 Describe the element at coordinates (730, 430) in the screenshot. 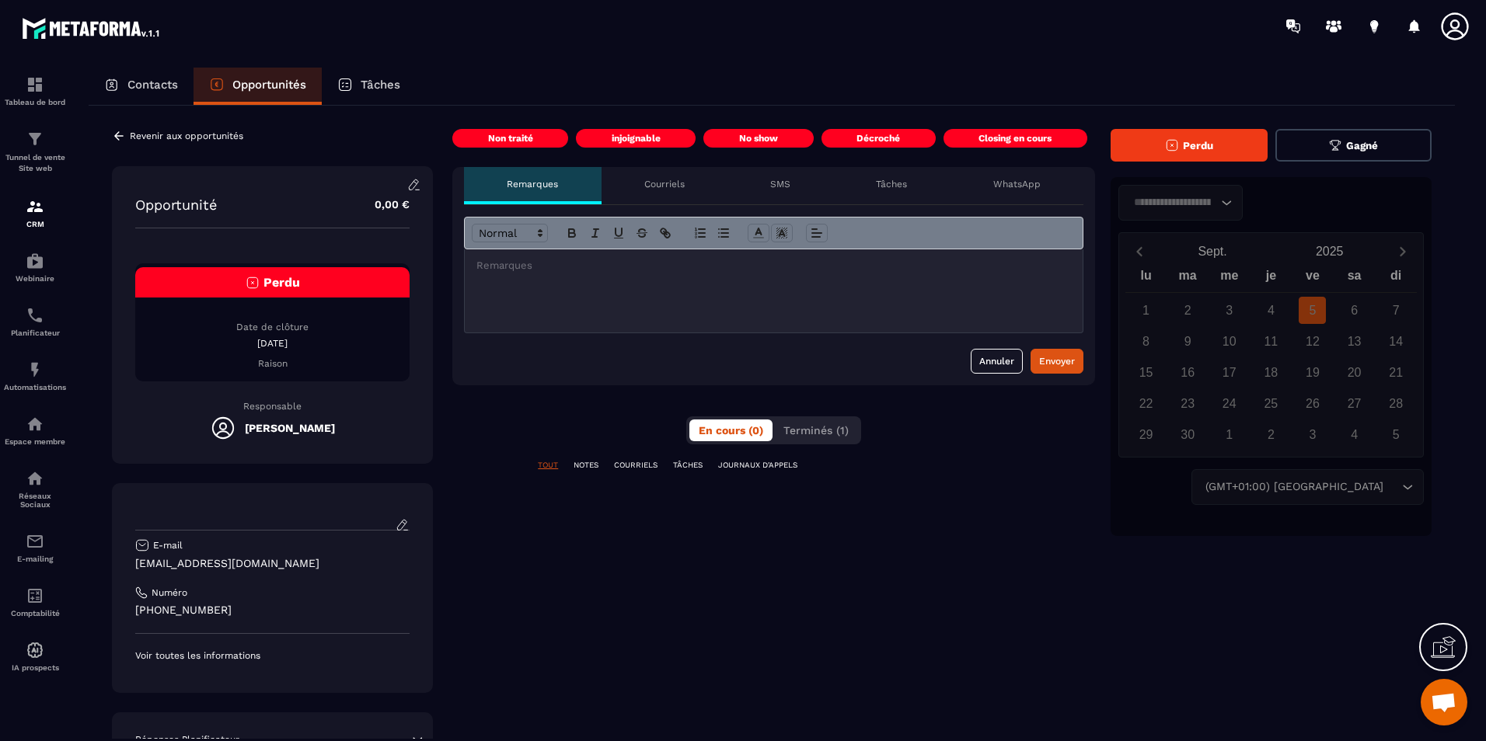

I see `span: En cours (0)` at that location.